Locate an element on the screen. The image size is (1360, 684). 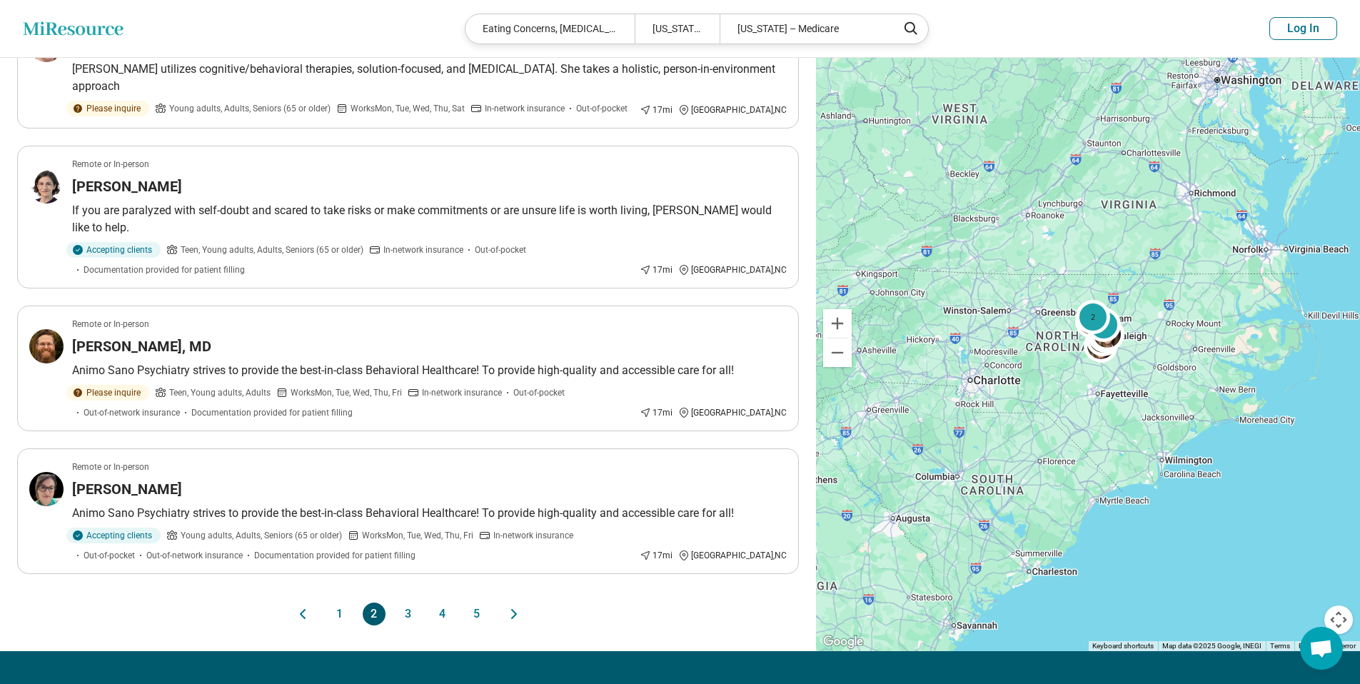
span: Map data ©2025 Google, INEGI is located at coordinates (1211, 645).